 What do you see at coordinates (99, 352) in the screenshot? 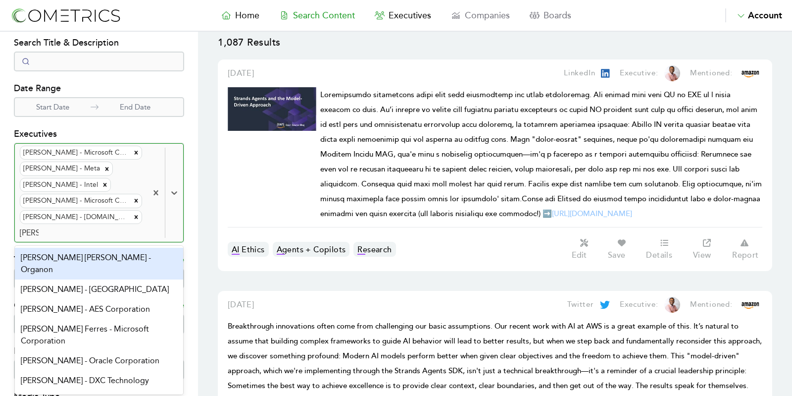
I see `h4: Platform` at bounding box center [99, 352].